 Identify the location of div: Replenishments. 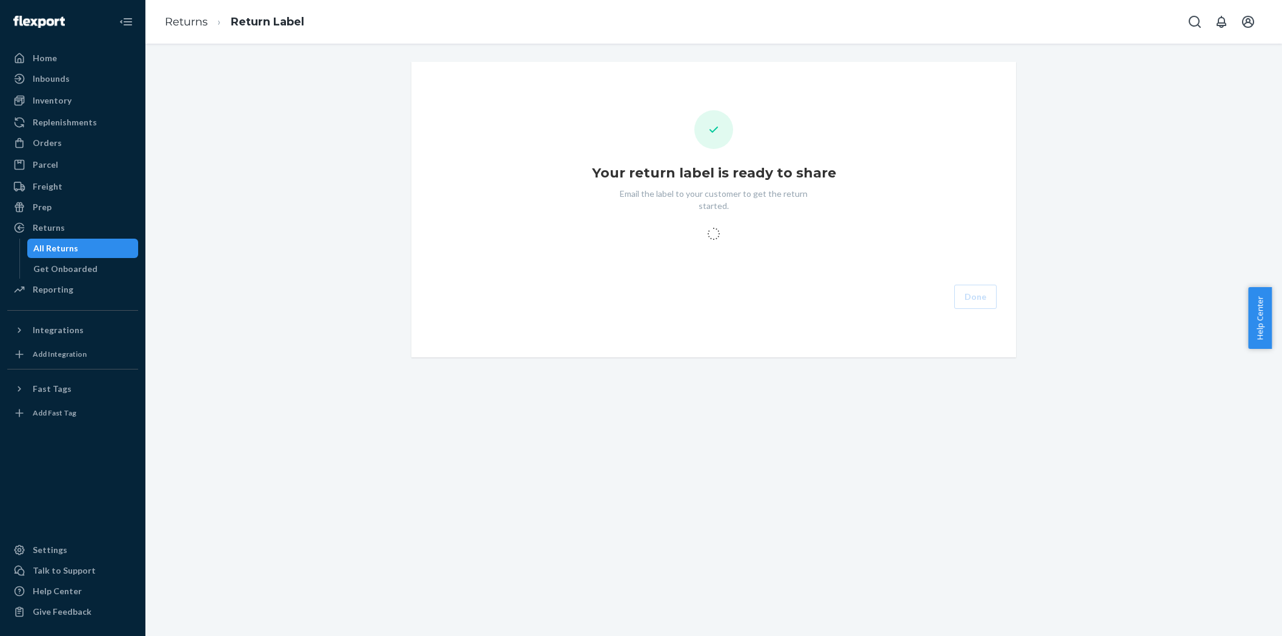
(65, 122).